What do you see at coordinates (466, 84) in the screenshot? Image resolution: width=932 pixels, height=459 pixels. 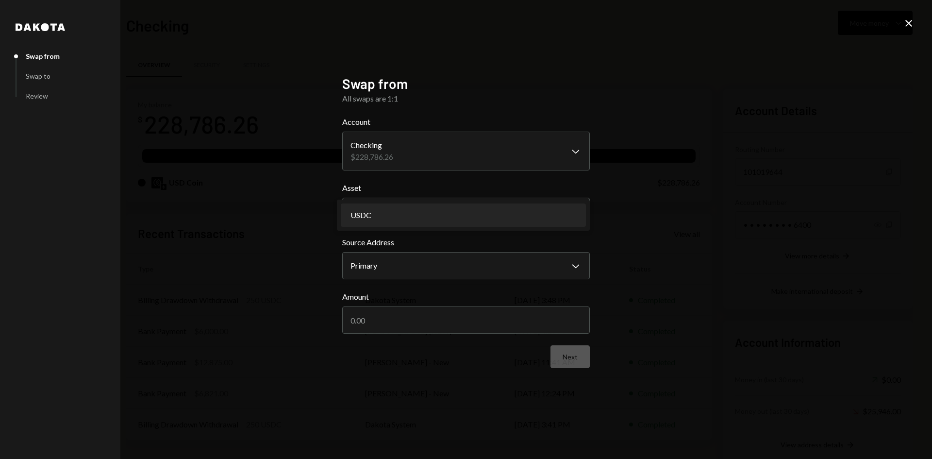 I see `h2: Swap from` at bounding box center [466, 84].